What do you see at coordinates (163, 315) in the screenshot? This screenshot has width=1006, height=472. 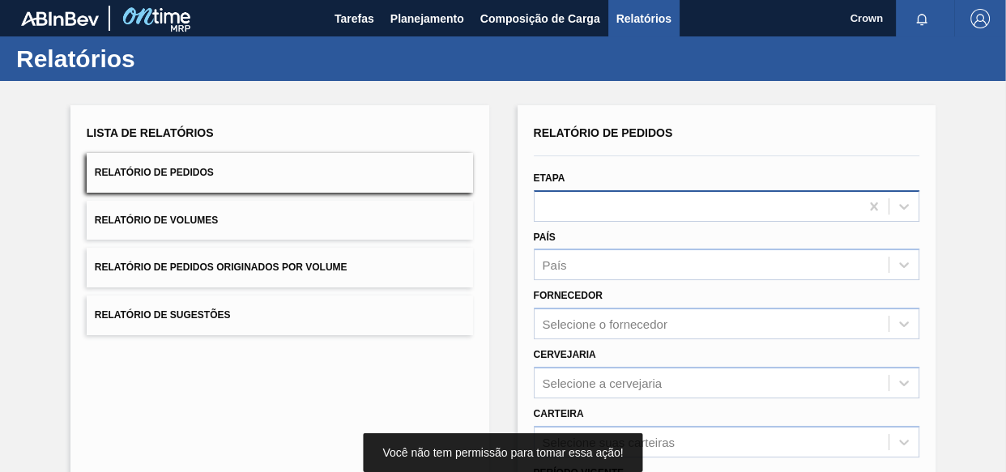 I see `span: Relatório de Sugestões` at bounding box center [163, 315].